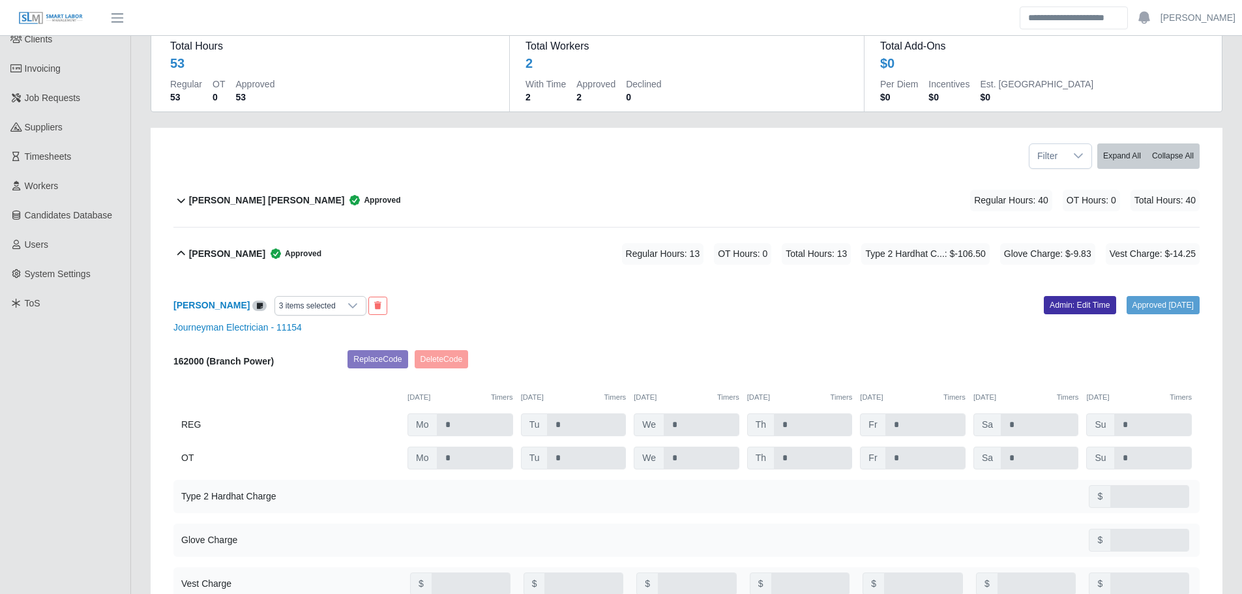  What do you see at coordinates (48, 156) in the screenshot?
I see `span: Timesheets` at bounding box center [48, 156].